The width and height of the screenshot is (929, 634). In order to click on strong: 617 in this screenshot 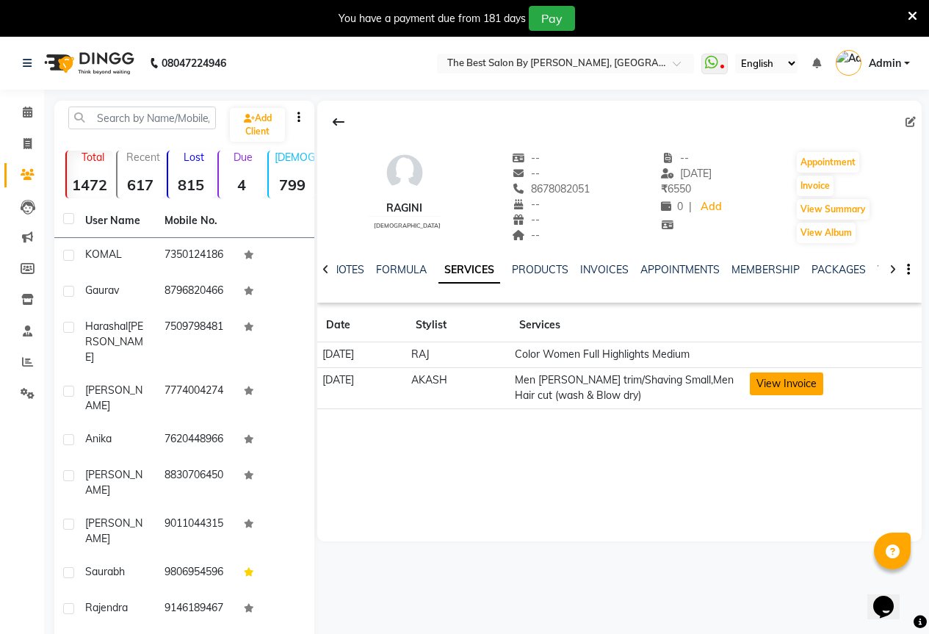, I will do `click(140, 184)`.